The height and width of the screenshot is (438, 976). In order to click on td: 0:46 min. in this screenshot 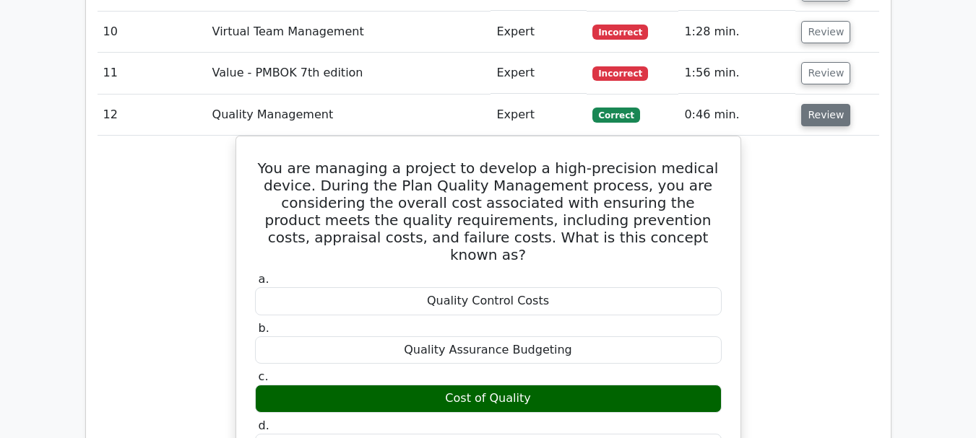, I will do `click(737, 115)`.